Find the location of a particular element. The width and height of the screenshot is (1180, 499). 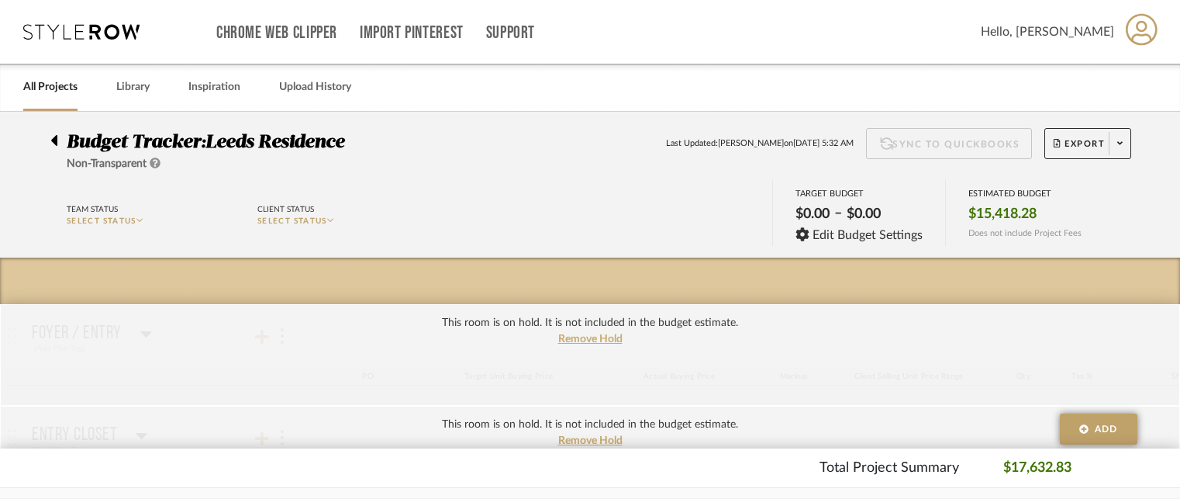

a: All Projects is located at coordinates (50, 87).